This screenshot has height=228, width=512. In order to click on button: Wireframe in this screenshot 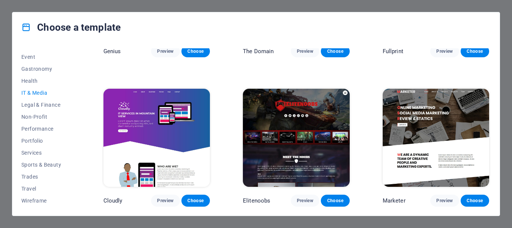, I will do `click(46, 201)`.